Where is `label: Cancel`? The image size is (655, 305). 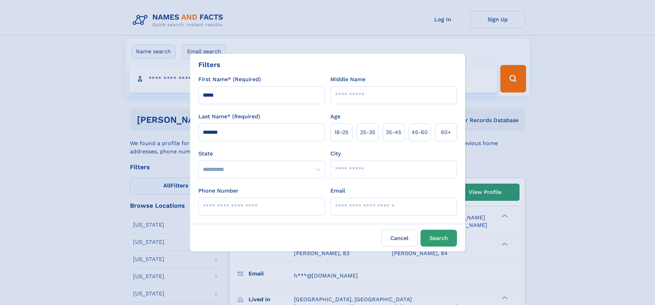
label: Cancel is located at coordinates (399, 238).